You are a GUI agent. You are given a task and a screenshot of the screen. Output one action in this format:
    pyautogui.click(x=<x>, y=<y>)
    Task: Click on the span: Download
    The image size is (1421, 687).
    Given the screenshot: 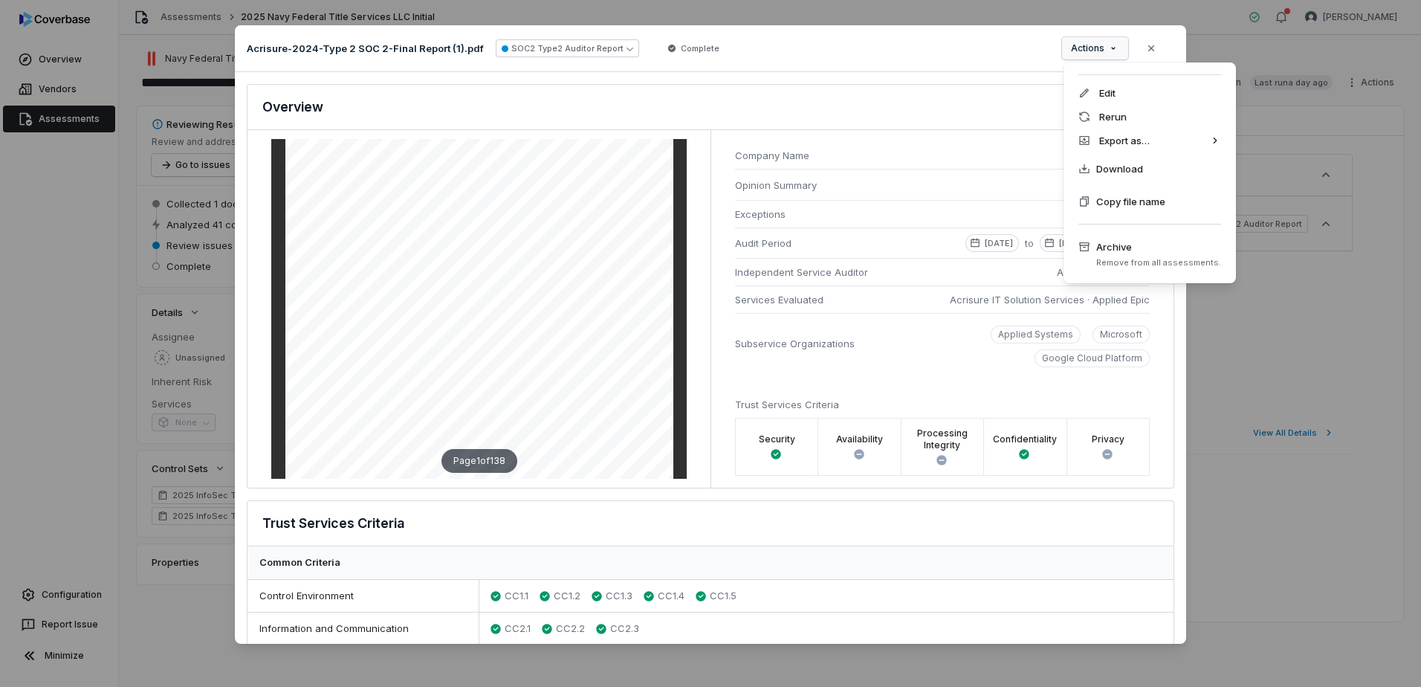 What is the action you would take?
    pyautogui.click(x=1119, y=169)
    